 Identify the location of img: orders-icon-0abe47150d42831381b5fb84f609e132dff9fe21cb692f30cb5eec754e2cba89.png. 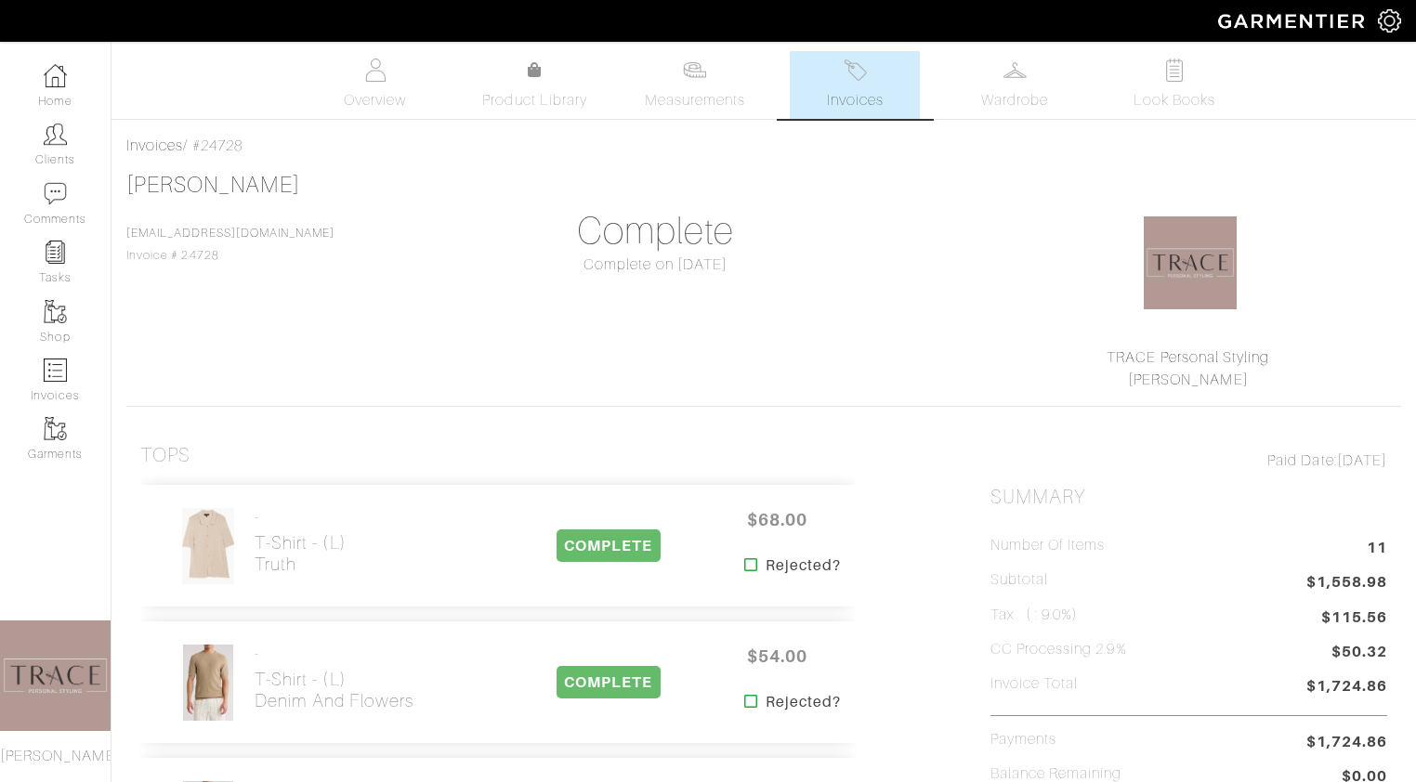
(55, 370).